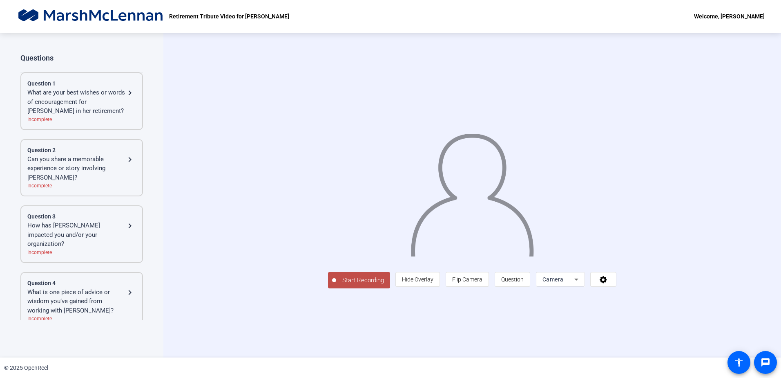 This screenshot has width=781, height=378. I want to click on div: © 2025 OpenReel, so click(26, 367).